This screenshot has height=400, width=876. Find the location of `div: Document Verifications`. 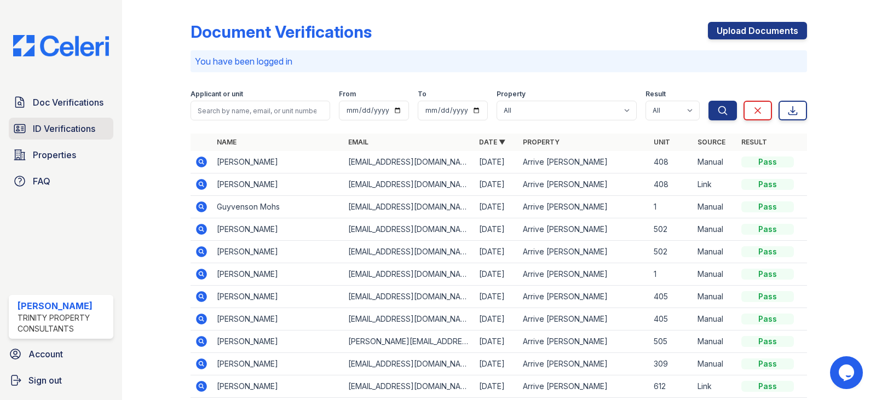

div: Document Verifications is located at coordinates (281, 32).